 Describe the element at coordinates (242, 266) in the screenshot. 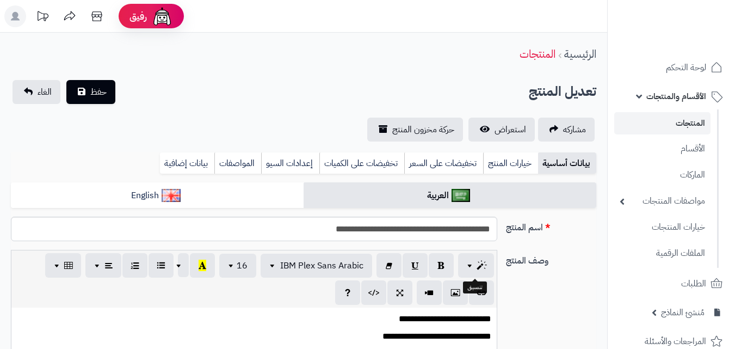

I see `span: 16` at that location.